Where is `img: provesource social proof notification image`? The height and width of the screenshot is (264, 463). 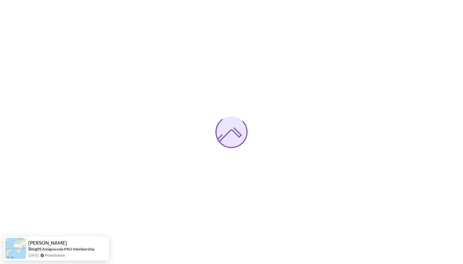
img: provesource social proof notification image is located at coordinates (15, 248).